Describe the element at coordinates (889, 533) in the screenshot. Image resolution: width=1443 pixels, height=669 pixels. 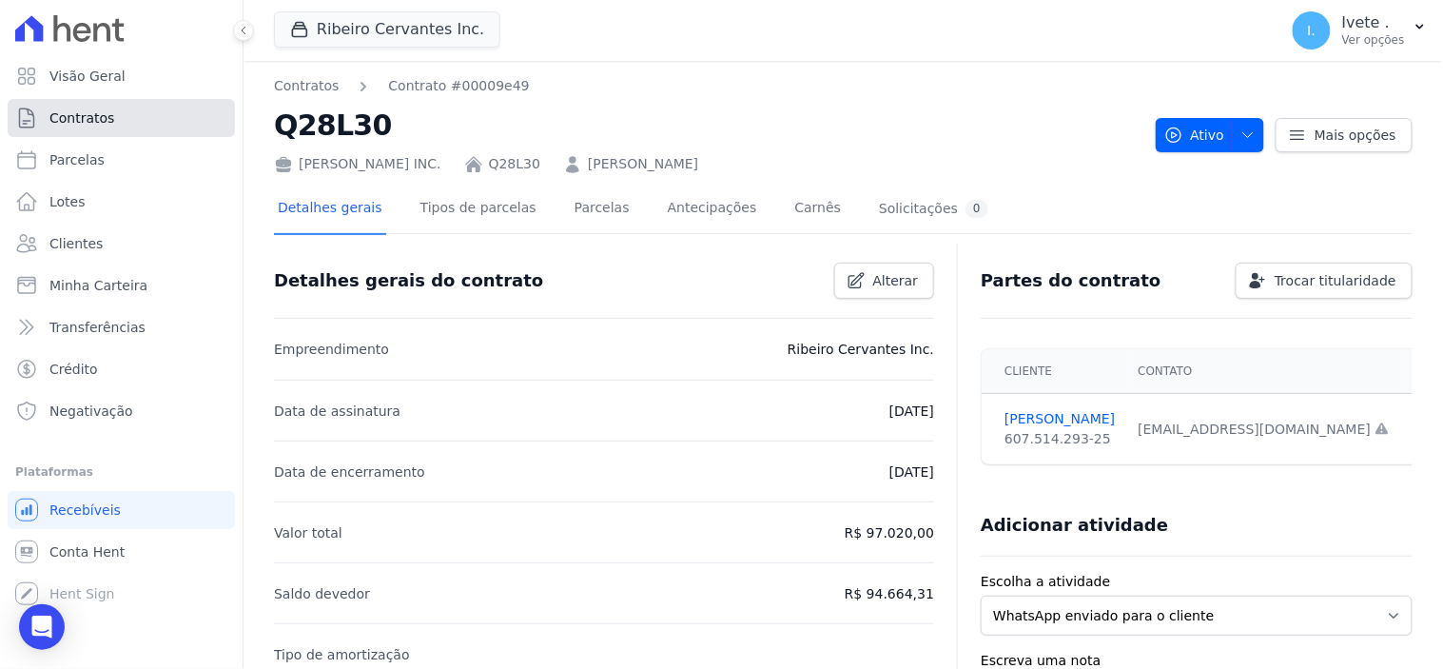
I see `p: R$ 97.020,00` at that location.